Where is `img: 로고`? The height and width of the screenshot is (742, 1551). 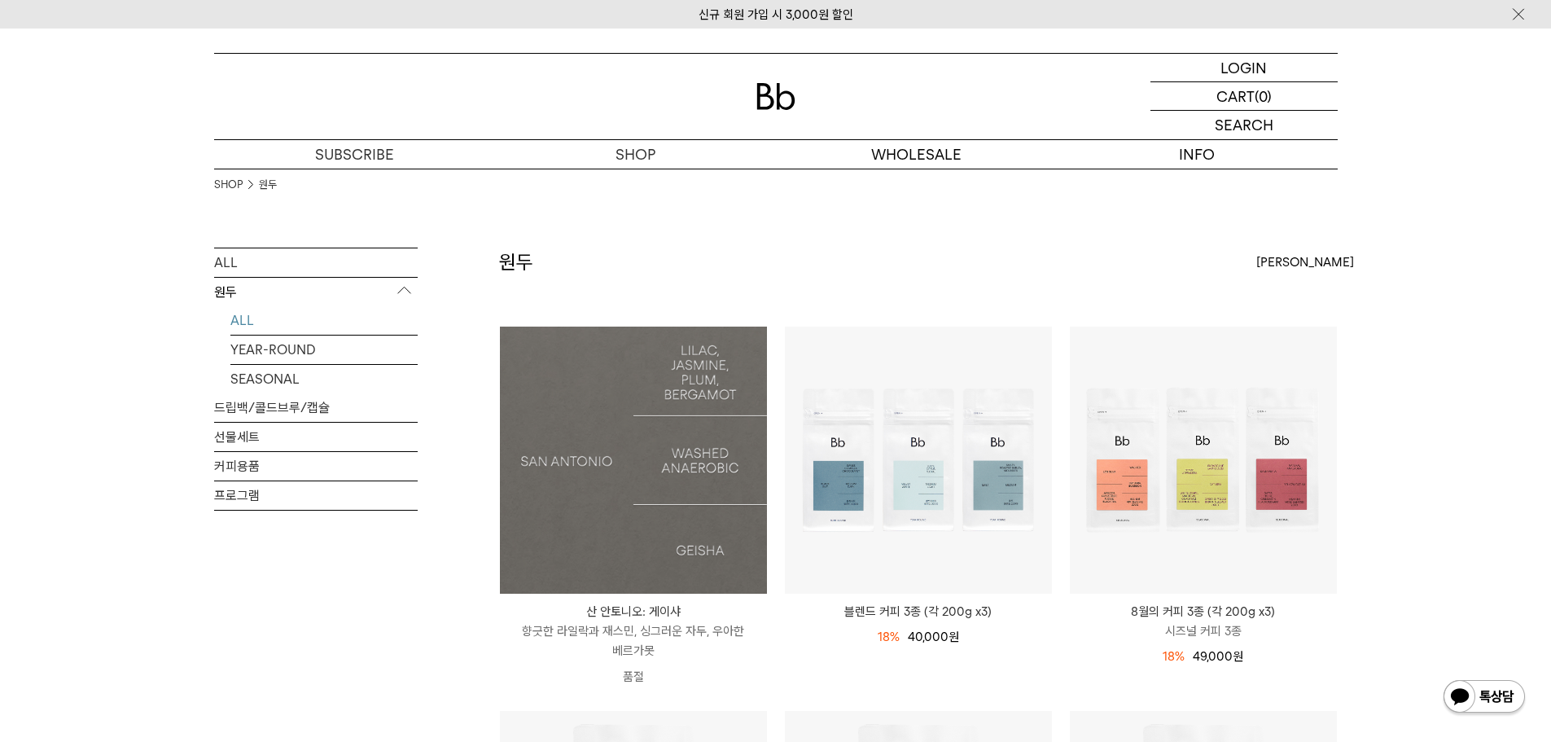
img: 로고 is located at coordinates (776, 96).